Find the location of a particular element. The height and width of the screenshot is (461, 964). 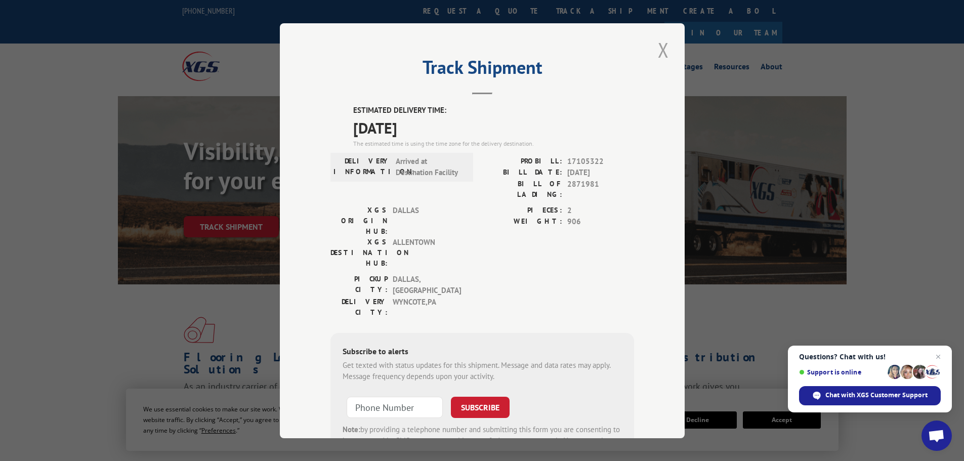

label: PIECES: is located at coordinates (522, 210).